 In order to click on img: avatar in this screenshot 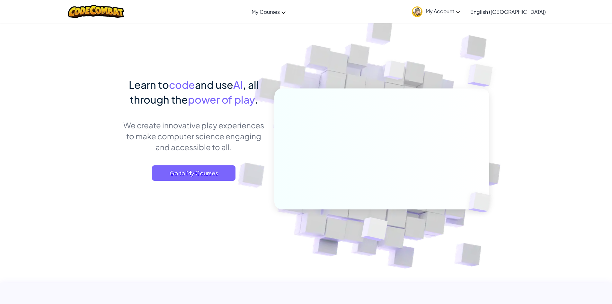, I will do `click(417, 12)`.